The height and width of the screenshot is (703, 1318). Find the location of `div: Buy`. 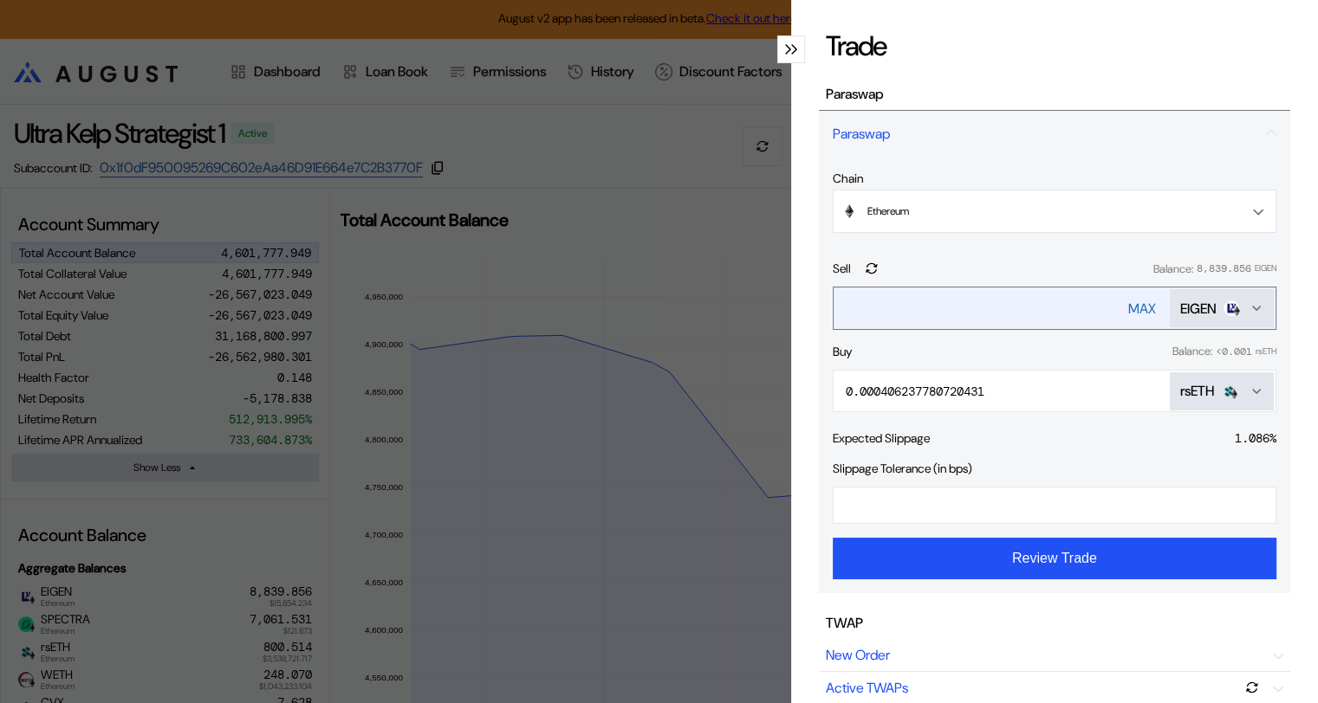

div: Buy is located at coordinates (842, 352).